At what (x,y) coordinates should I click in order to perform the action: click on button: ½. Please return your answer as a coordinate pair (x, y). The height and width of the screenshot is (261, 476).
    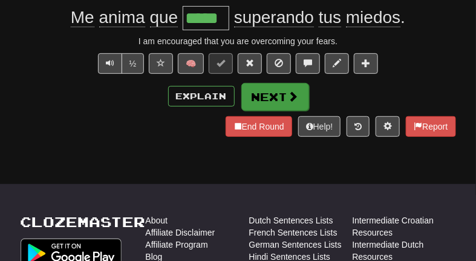
    Looking at the image, I should click on (133, 63).